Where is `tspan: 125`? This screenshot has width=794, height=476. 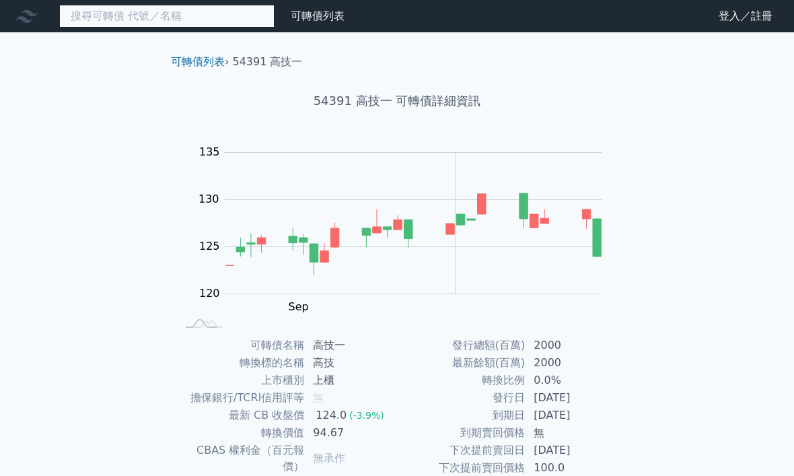
tspan: 125 is located at coordinates (209, 246).